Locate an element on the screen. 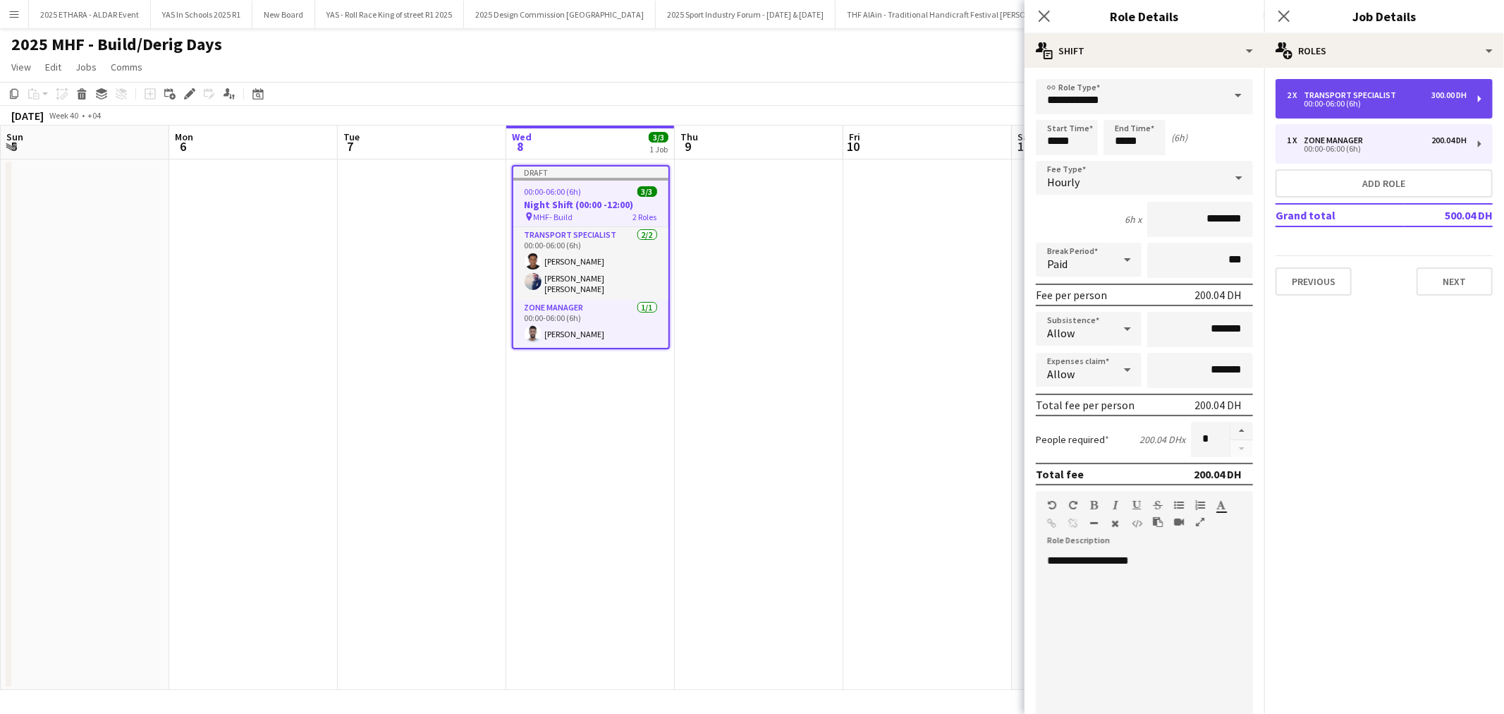 The image size is (1504, 714). td: 500.04 DH is located at coordinates (1449, 215).